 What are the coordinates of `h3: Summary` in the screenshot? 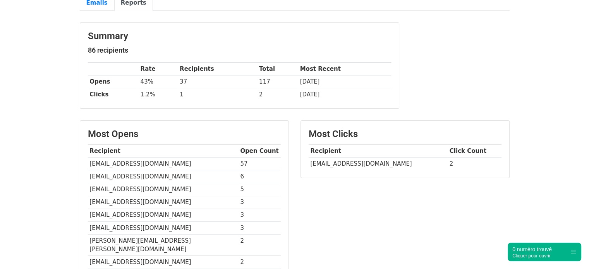 It's located at (239, 36).